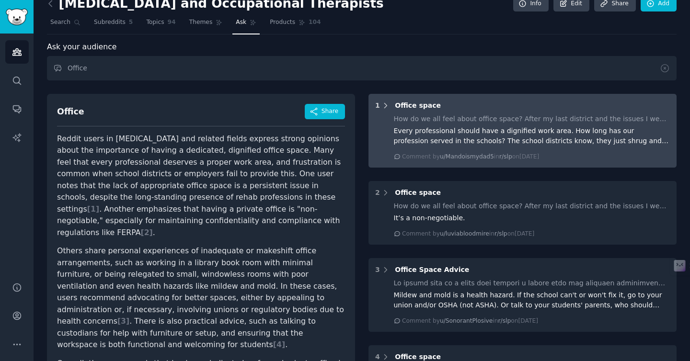 The height and width of the screenshot is (361, 690). I want to click on button: Share, so click(325, 112).